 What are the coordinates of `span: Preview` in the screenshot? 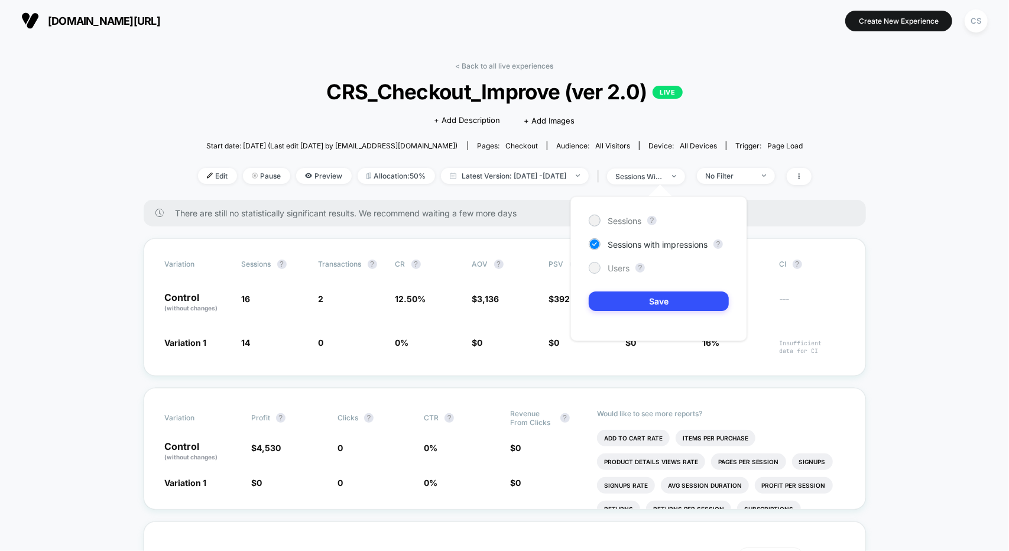 It's located at (324, 176).